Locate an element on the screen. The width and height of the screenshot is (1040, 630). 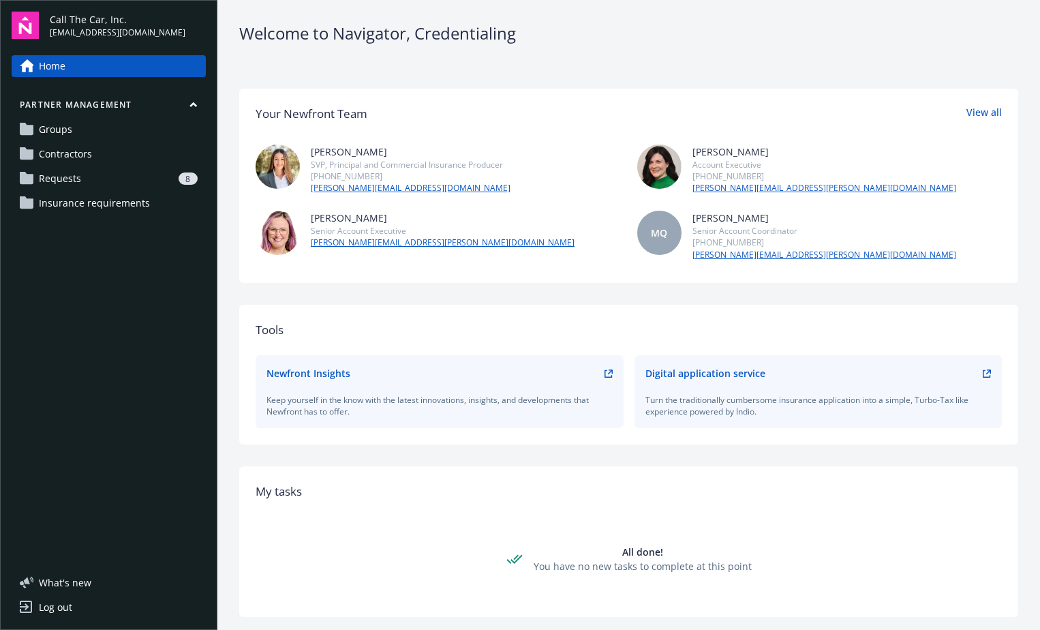
span: What ' s new is located at coordinates (65, 582).